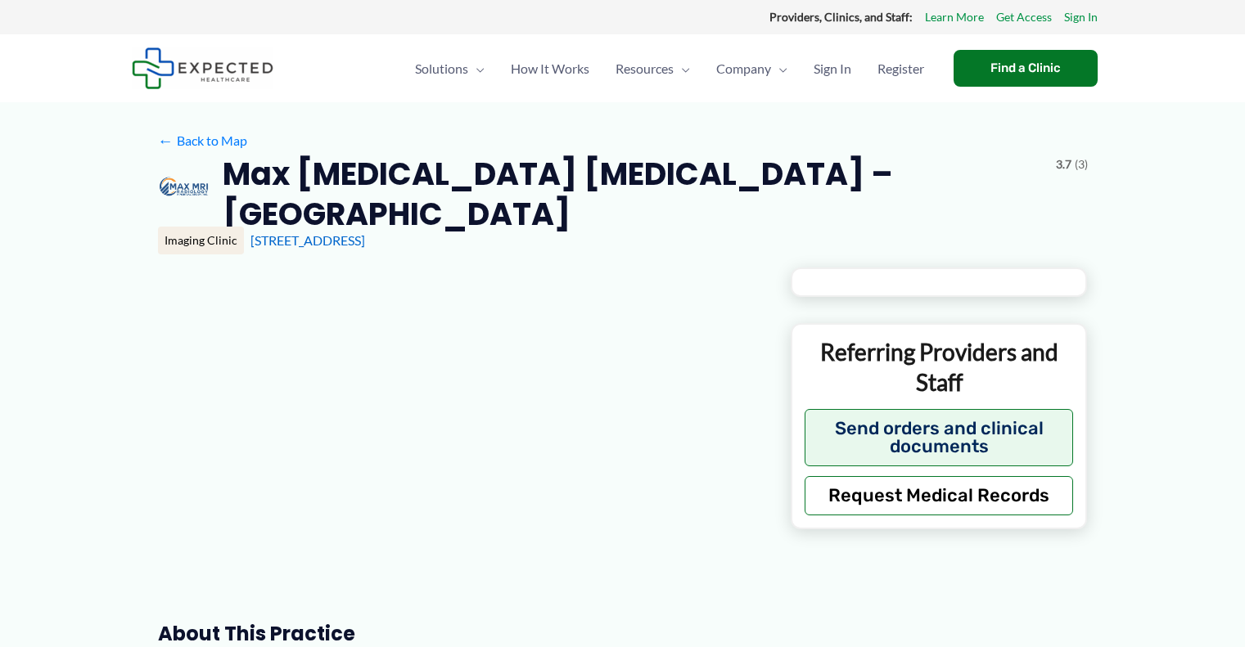 The height and width of the screenshot is (647, 1245). I want to click on span: Sign In, so click(832, 69).